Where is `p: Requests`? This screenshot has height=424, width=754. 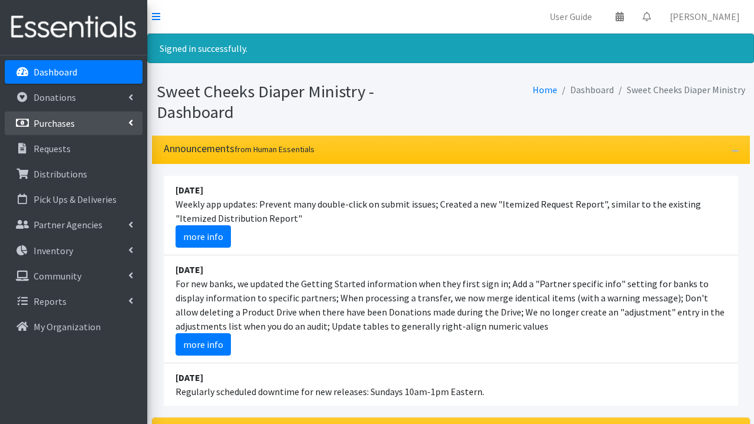 p: Requests is located at coordinates (52, 149).